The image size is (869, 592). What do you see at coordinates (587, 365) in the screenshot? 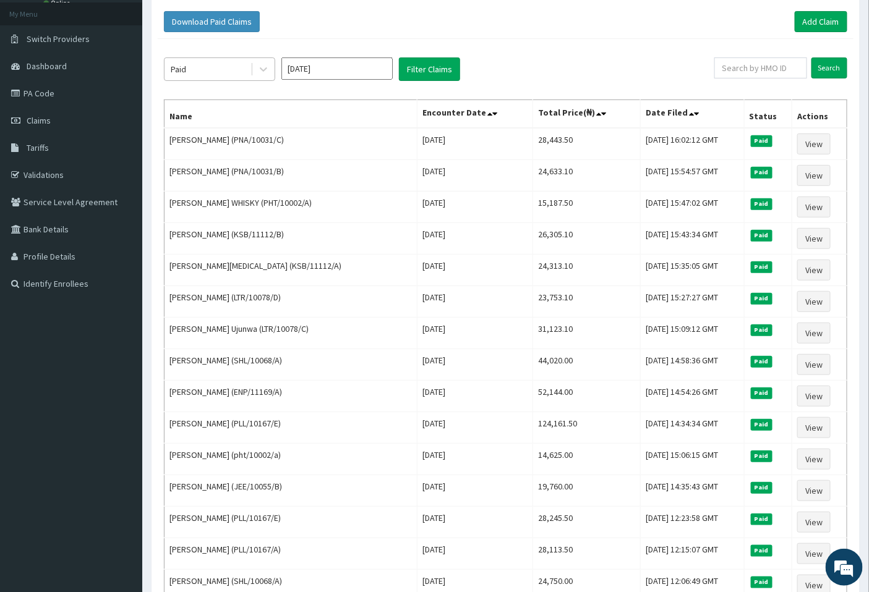
I see `td: 44,020.00` at bounding box center [587, 365].